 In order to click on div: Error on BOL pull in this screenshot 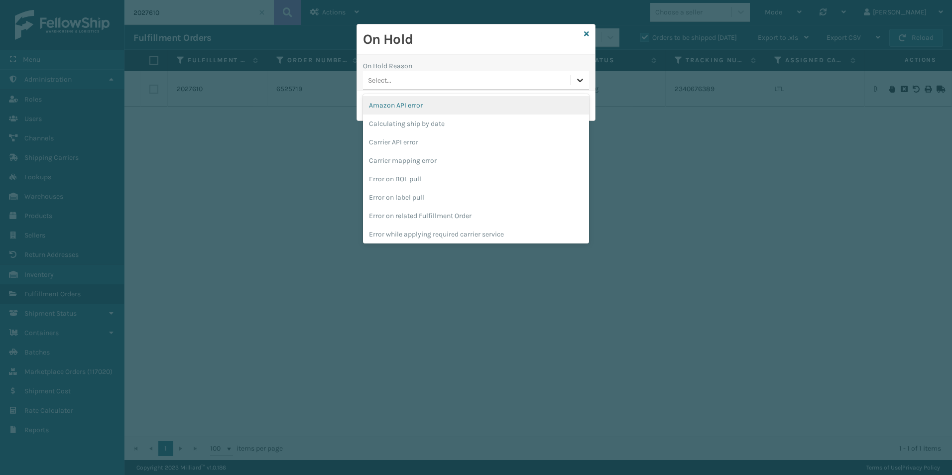, I will do `click(476, 179)`.